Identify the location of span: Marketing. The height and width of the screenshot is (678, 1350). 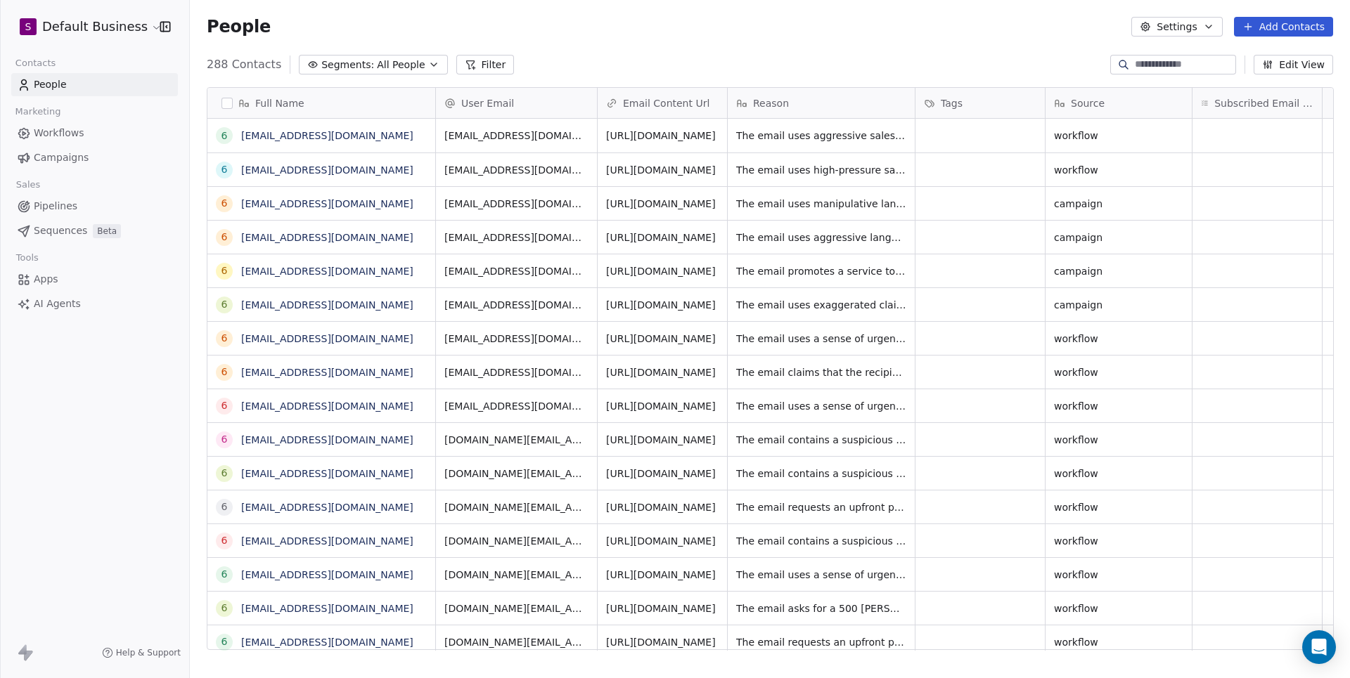
(38, 112).